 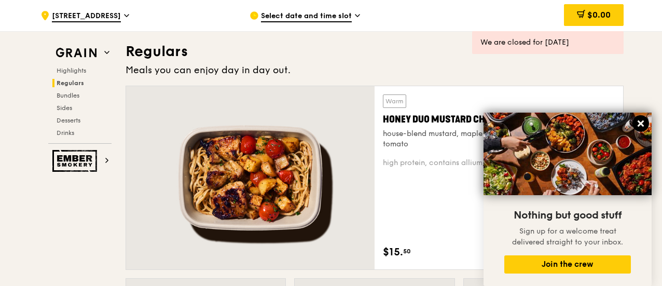 What do you see at coordinates (641, 123) in the screenshot?
I see `button: Close` at bounding box center [641, 123].